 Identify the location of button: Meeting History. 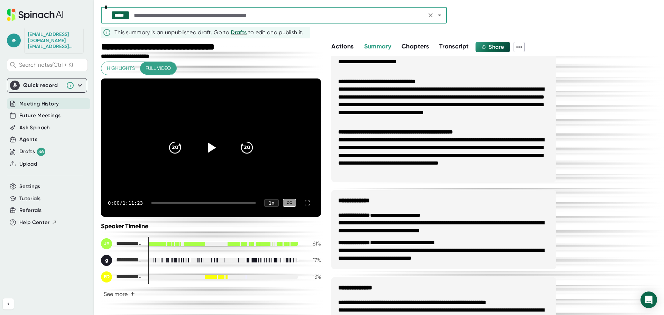
(39, 104).